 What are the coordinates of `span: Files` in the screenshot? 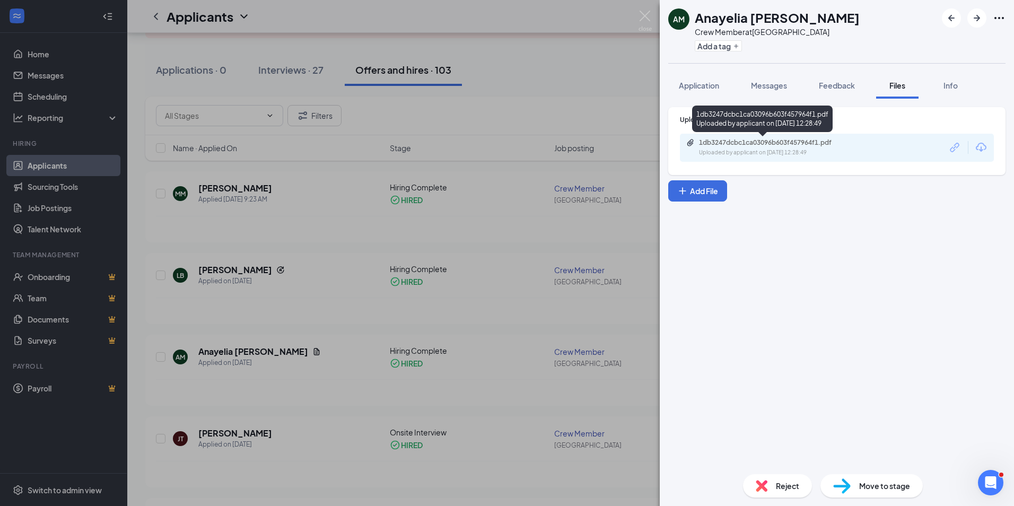 It's located at (898, 85).